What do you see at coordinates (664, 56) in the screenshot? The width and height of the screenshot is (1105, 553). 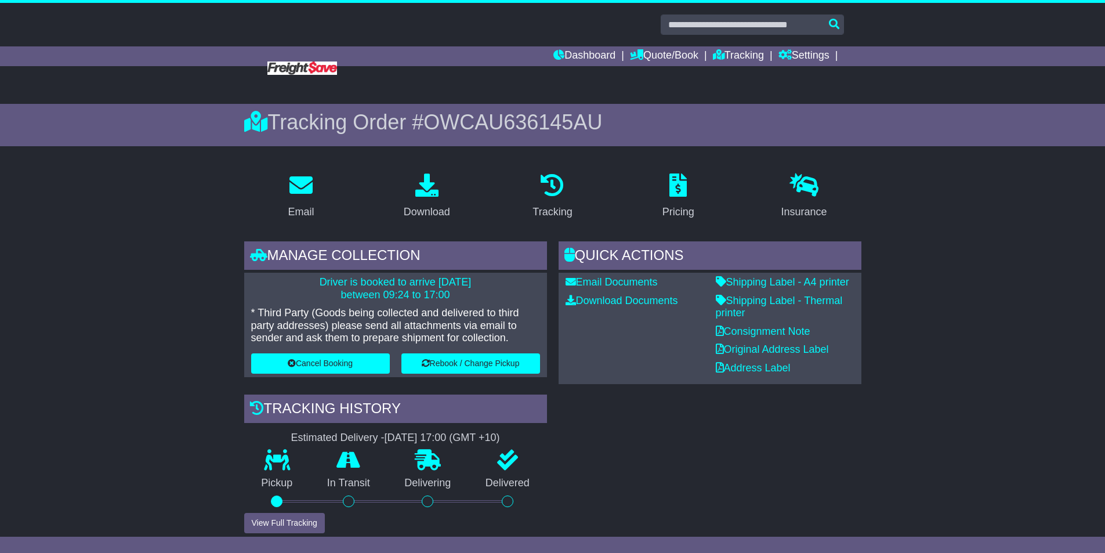 I see `a: Quote/Book` at bounding box center [664, 56].